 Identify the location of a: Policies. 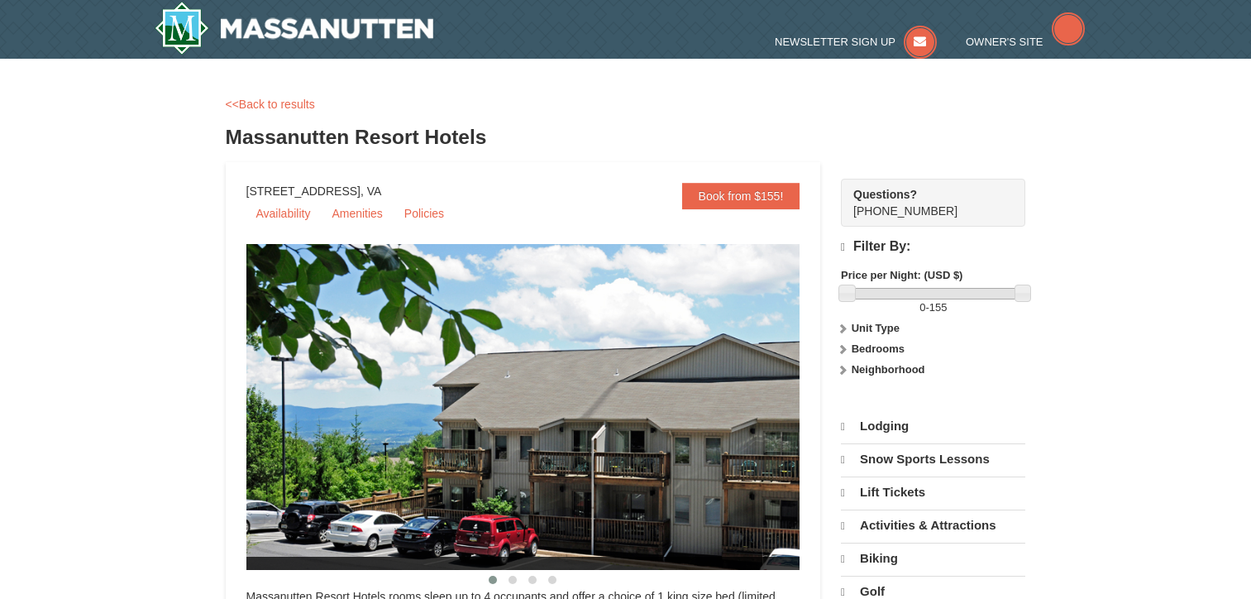
(424, 213).